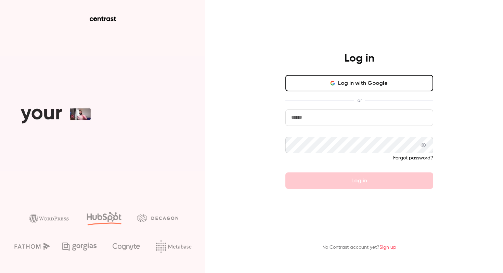 This screenshot has width=503, height=273. I want to click on a: Forgot password?, so click(413, 158).